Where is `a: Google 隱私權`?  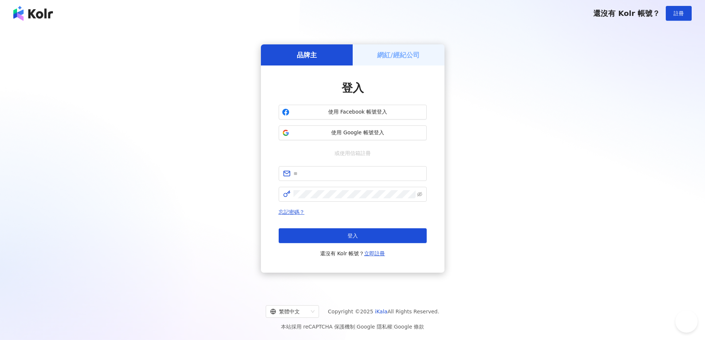
a: Google 隱私權 is located at coordinates (374, 327).